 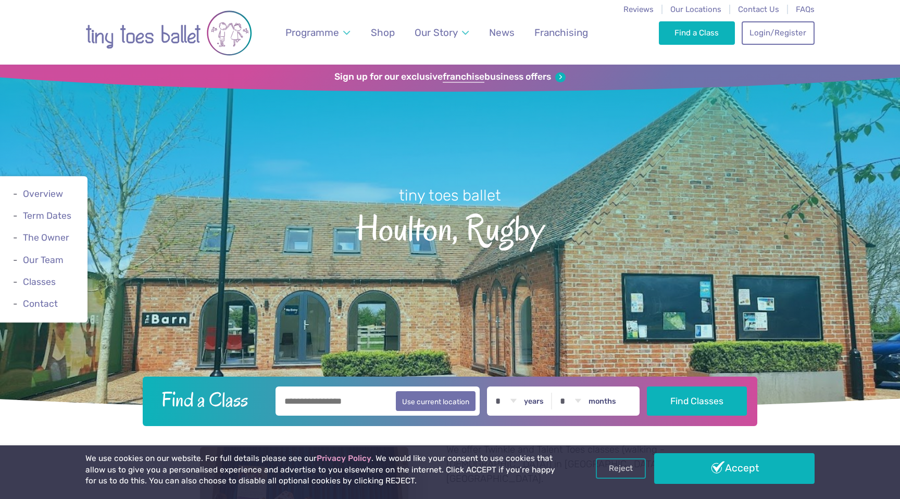 What do you see at coordinates (43, 194) in the screenshot?
I see `a: Overview` at bounding box center [43, 194].